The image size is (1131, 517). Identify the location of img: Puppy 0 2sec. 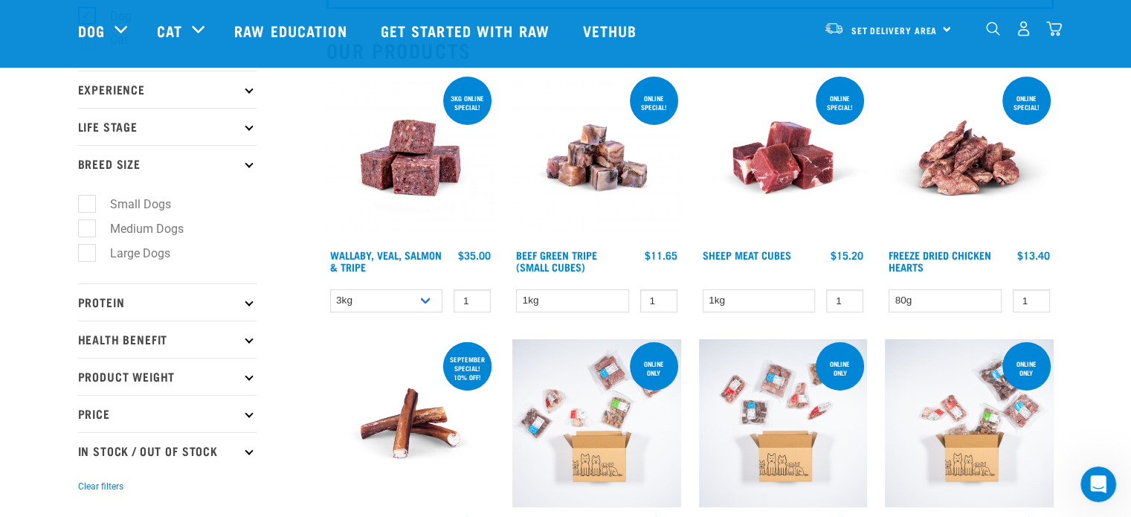
(969, 423).